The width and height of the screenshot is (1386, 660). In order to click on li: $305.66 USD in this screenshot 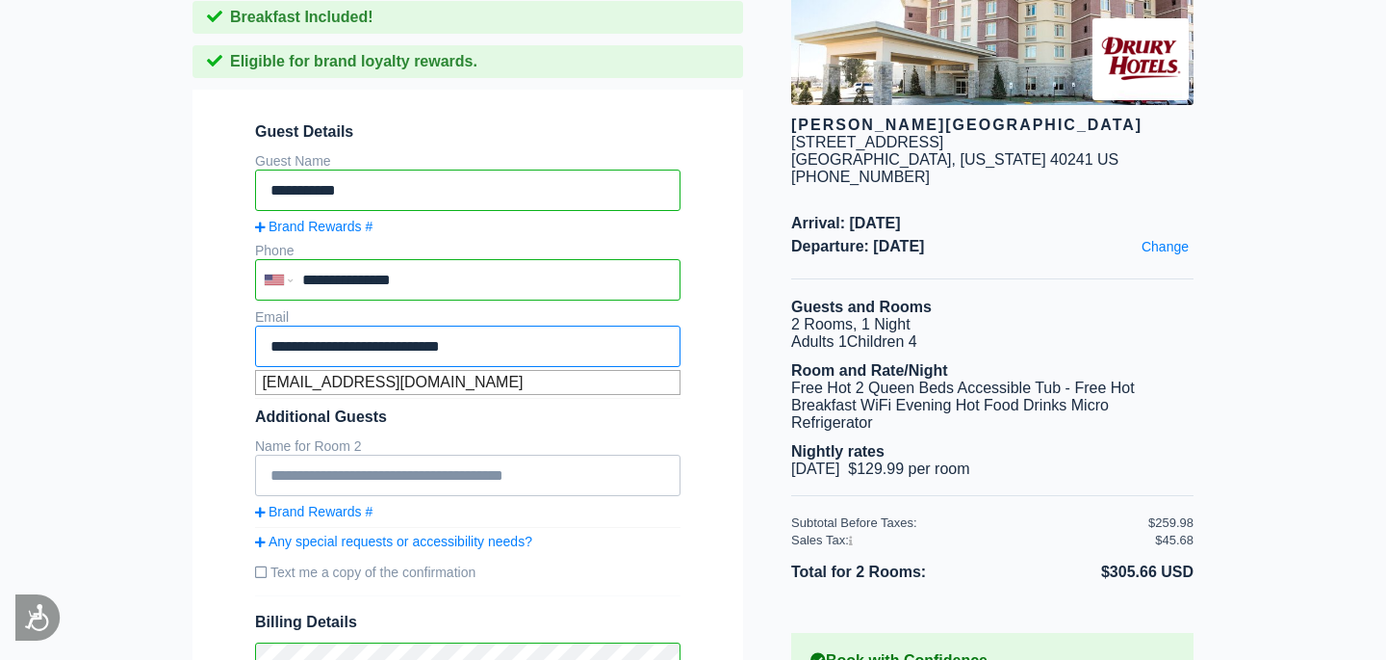, I will do `click(1093, 572)`.